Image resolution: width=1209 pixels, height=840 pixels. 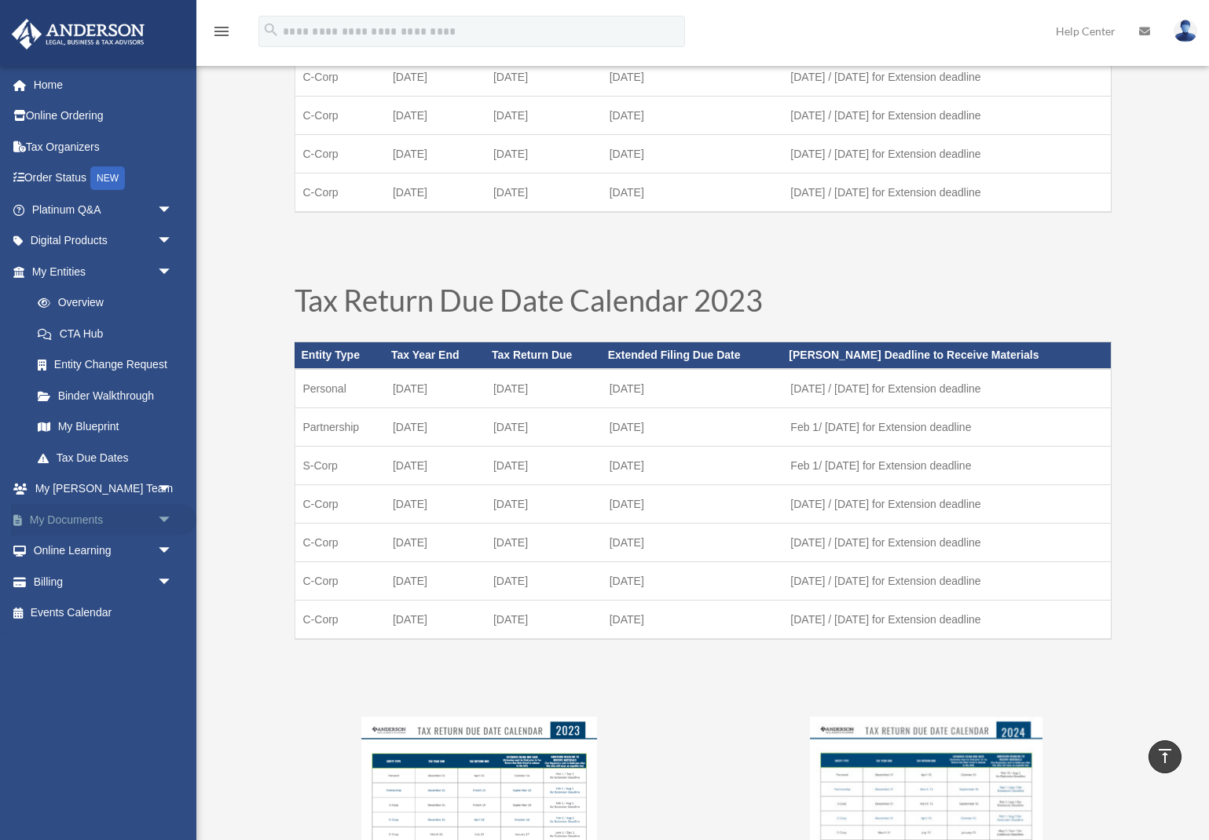 I want to click on a: Entity Change Request, so click(x=109, y=365).